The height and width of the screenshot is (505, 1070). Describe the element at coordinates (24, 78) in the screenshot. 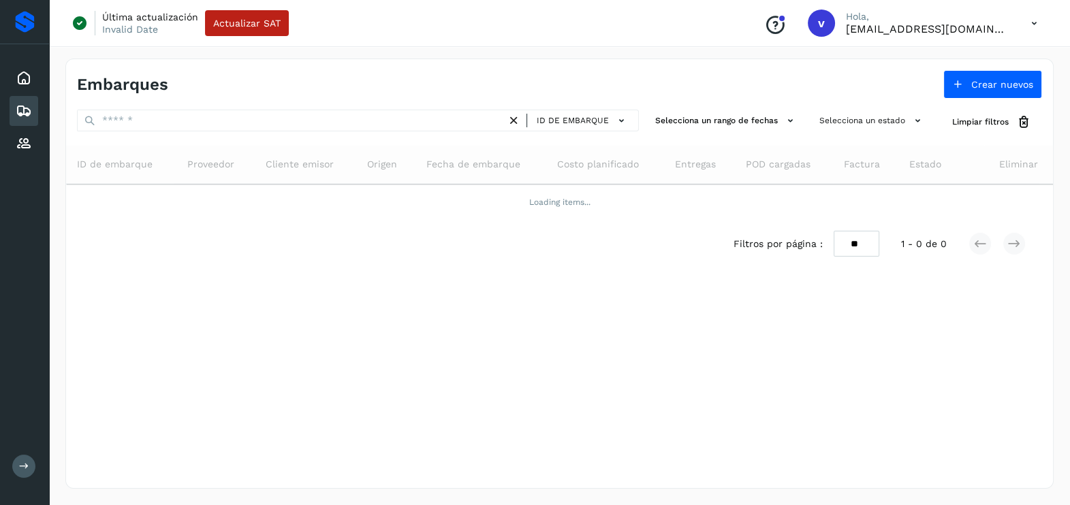

I see `div: Inicio` at that location.